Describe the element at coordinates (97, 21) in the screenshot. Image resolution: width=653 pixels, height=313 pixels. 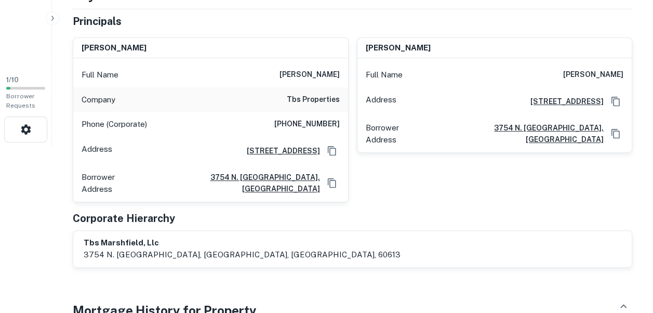
I see `h5: Principals` at that location.